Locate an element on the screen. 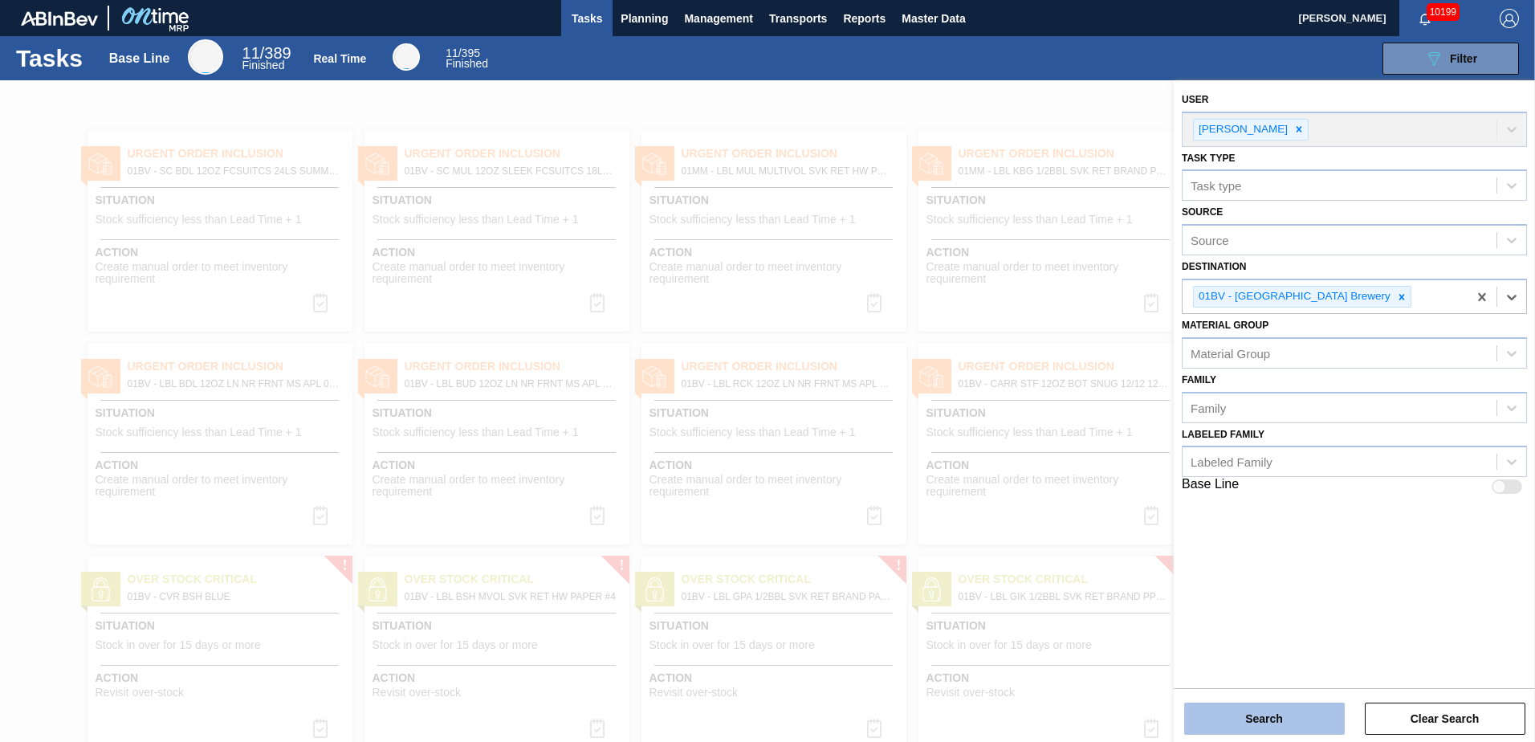  span: Planning is located at coordinates (644, 18).